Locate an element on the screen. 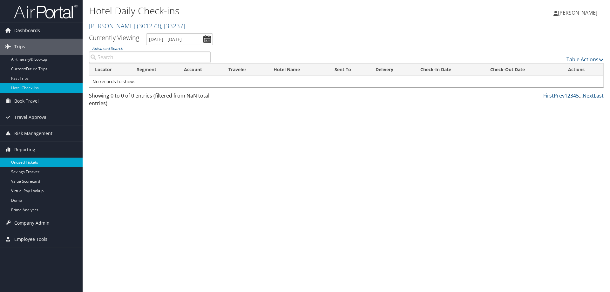  span: Trips is located at coordinates (20, 47).